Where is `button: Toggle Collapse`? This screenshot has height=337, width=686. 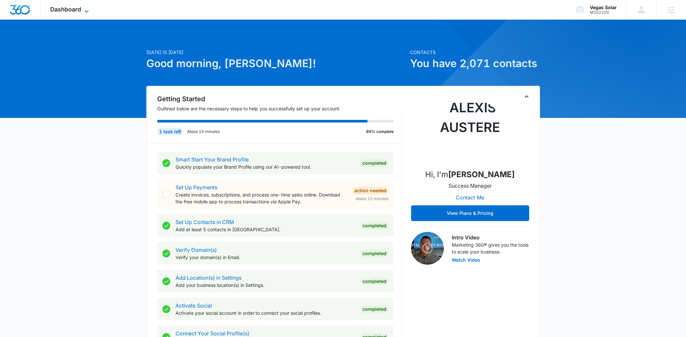 button: Toggle Collapse is located at coordinates (526, 97).